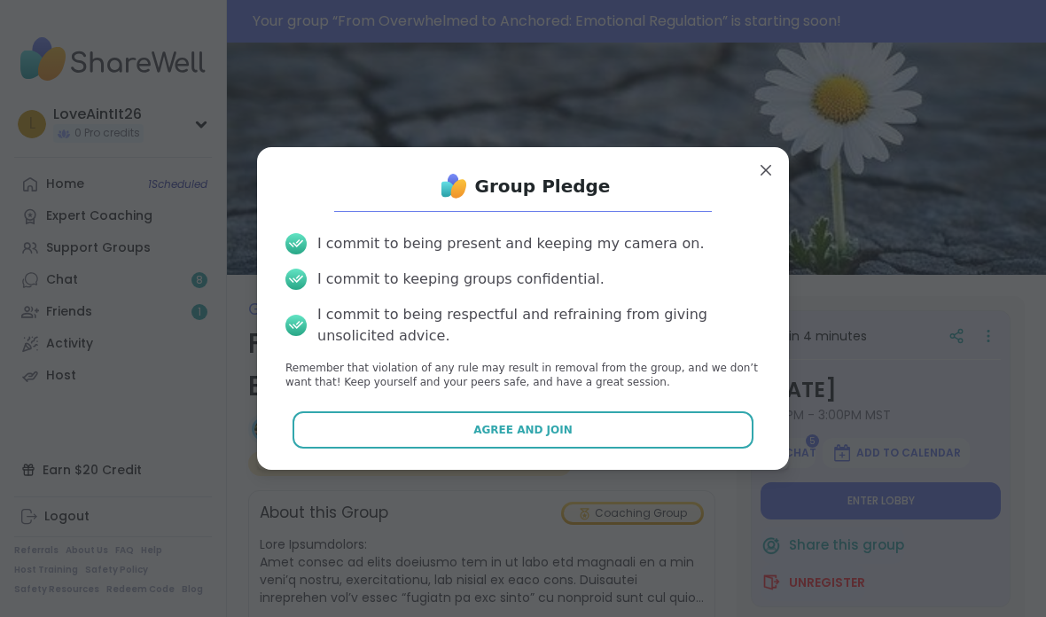  What do you see at coordinates (523, 376) in the screenshot?
I see `p: Remember that violation of any rule may result in removal from the group, and we don’t want that!...` at bounding box center [523, 376].